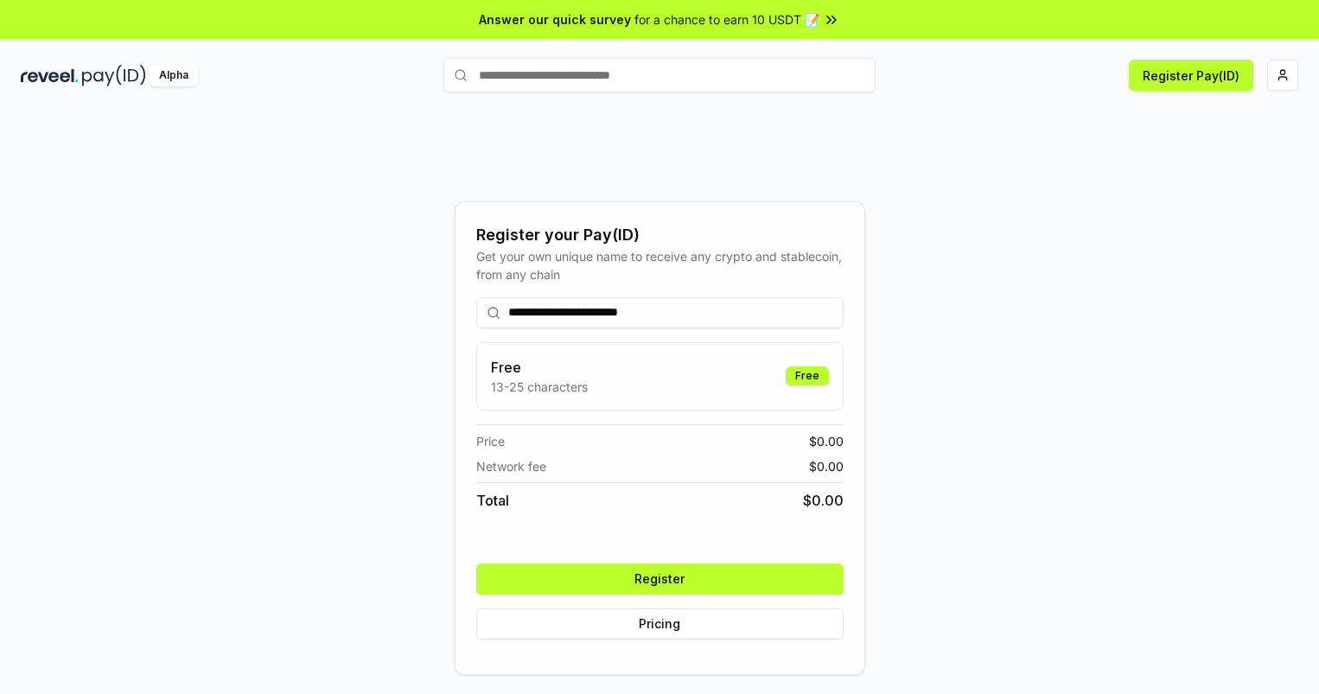 This screenshot has height=694, width=1319. What do you see at coordinates (493, 500) in the screenshot?
I see `span: Total` at bounding box center [493, 500].